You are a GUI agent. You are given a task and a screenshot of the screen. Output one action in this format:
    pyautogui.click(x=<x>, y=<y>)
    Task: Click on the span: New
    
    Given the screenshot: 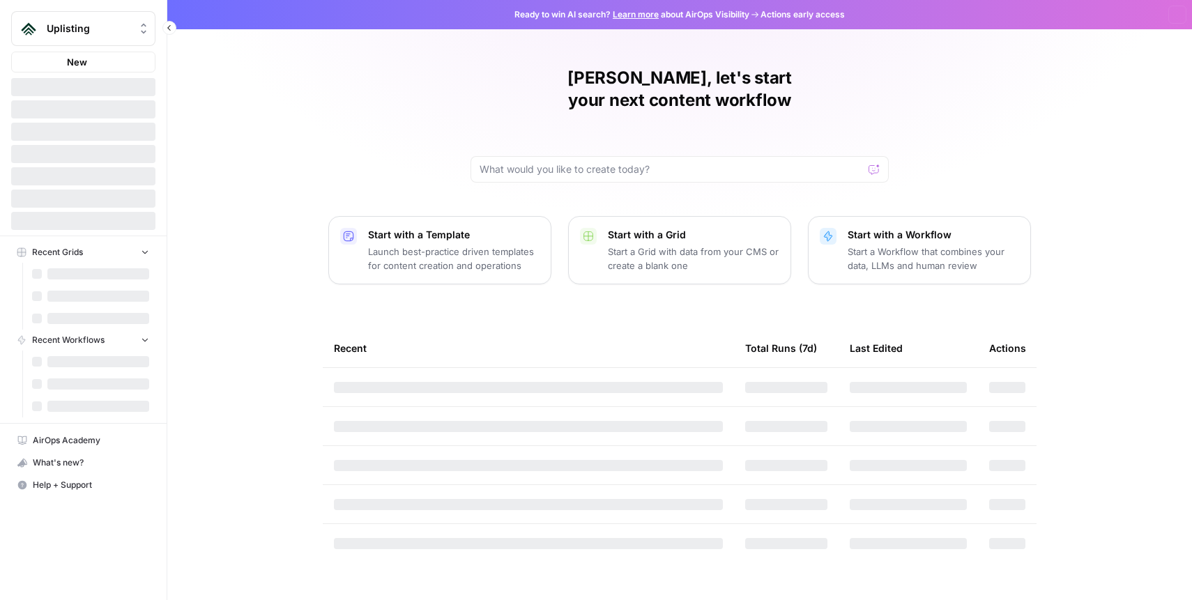 What is the action you would take?
    pyautogui.click(x=77, y=62)
    